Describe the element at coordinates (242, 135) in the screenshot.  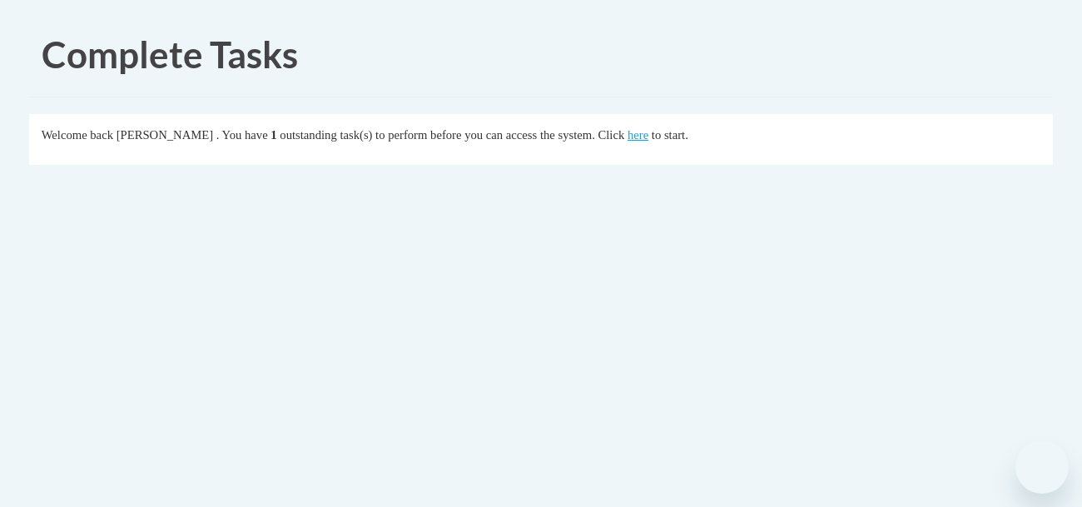
I see `span: . You have` at that location.